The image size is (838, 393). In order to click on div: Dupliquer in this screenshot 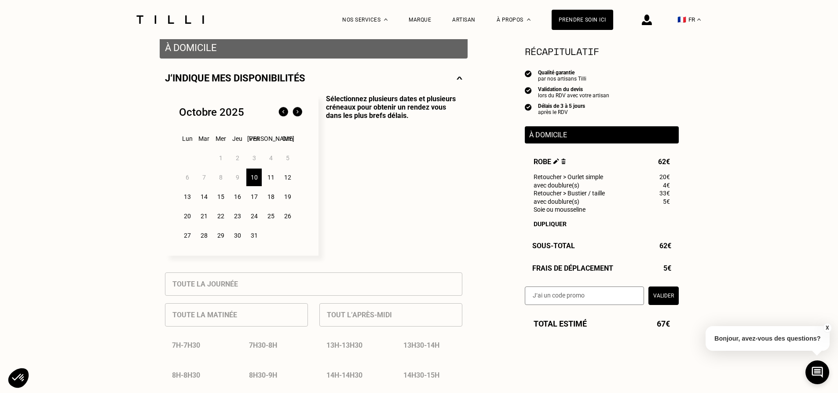, I will do `click(602, 224)`.